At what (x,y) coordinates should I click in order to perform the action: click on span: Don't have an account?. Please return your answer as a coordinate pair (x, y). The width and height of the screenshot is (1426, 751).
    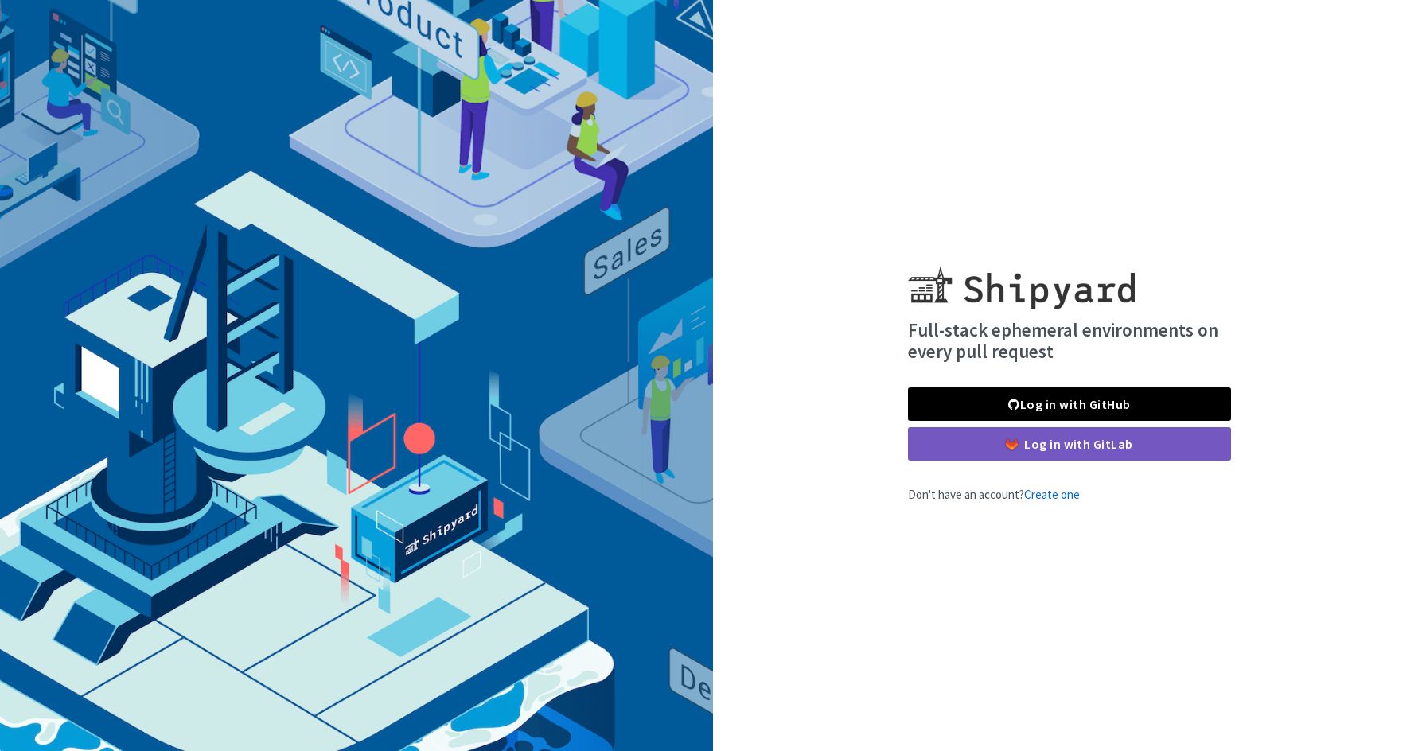
    Looking at the image, I should click on (994, 494).